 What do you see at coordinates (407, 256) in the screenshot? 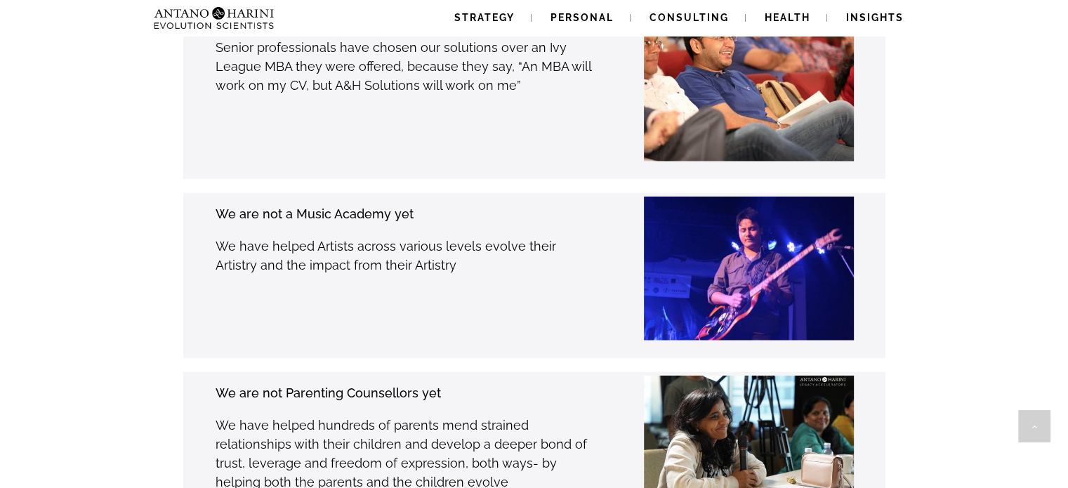
I see `p: We have helped Artists across various levels evolve their Artistry and the impact from their Arti...` at bounding box center [407, 256].